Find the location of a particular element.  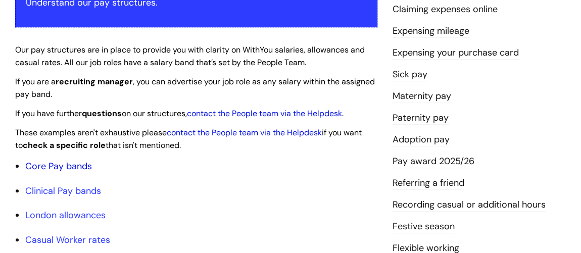

a: Pay award 2025/26 is located at coordinates (433, 162).